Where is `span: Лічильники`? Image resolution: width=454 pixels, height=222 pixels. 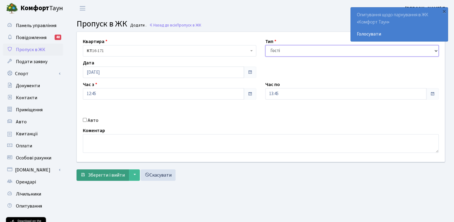
span: Лічильники is located at coordinates (29, 194).